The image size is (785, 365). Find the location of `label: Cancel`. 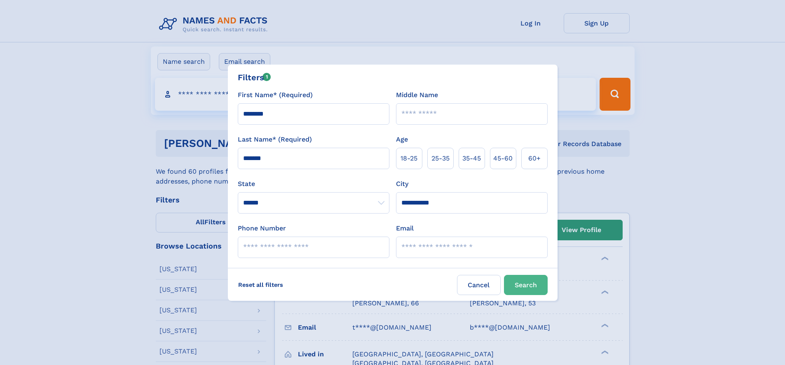

label: Cancel is located at coordinates (479, 285).